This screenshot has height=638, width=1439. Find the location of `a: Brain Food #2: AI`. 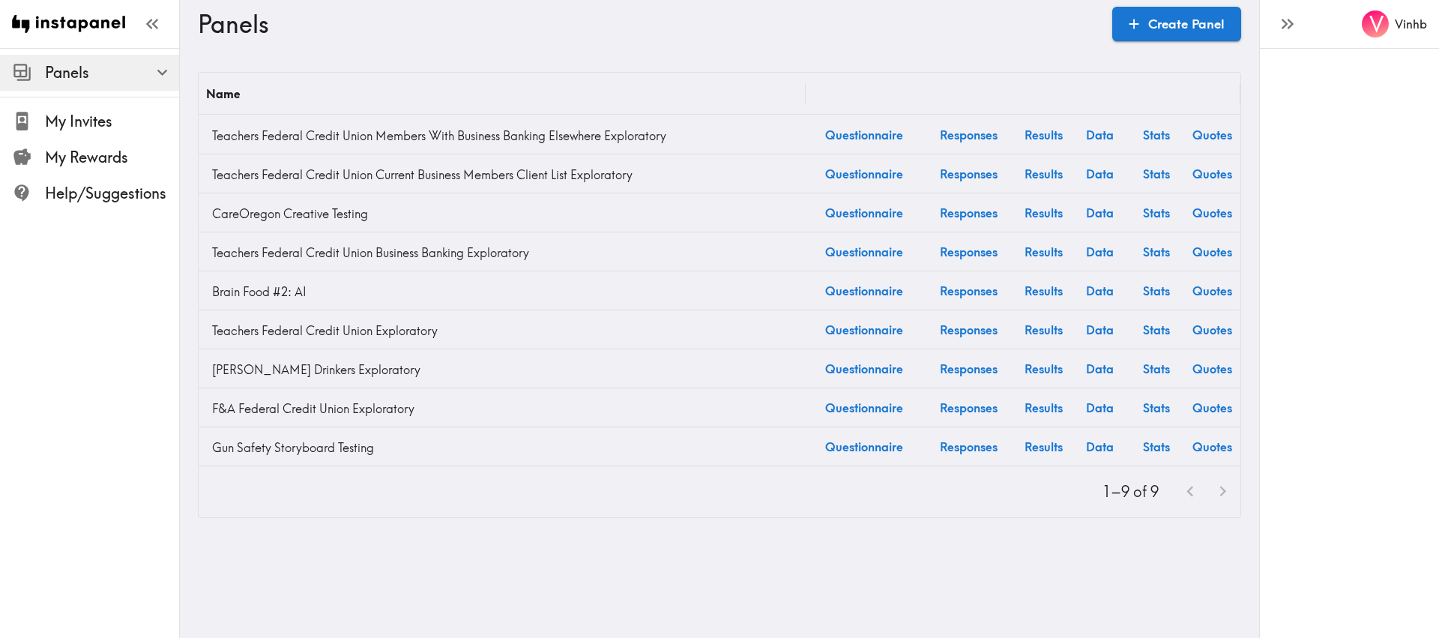

a: Brain Food #2: AI is located at coordinates (502, 292).